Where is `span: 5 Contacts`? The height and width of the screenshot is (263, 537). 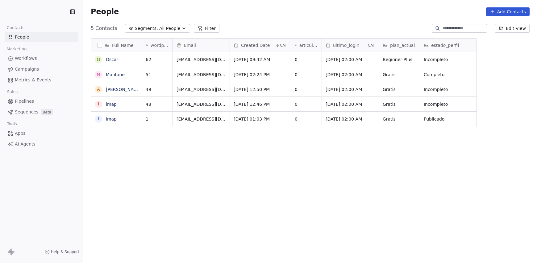
span: 5 Contacts is located at coordinates (104, 28).